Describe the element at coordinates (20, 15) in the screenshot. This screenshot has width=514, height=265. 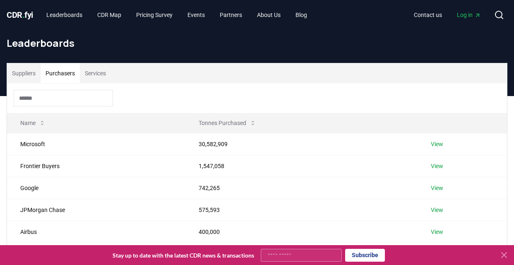
I see `span: CDR fyi` at that location.